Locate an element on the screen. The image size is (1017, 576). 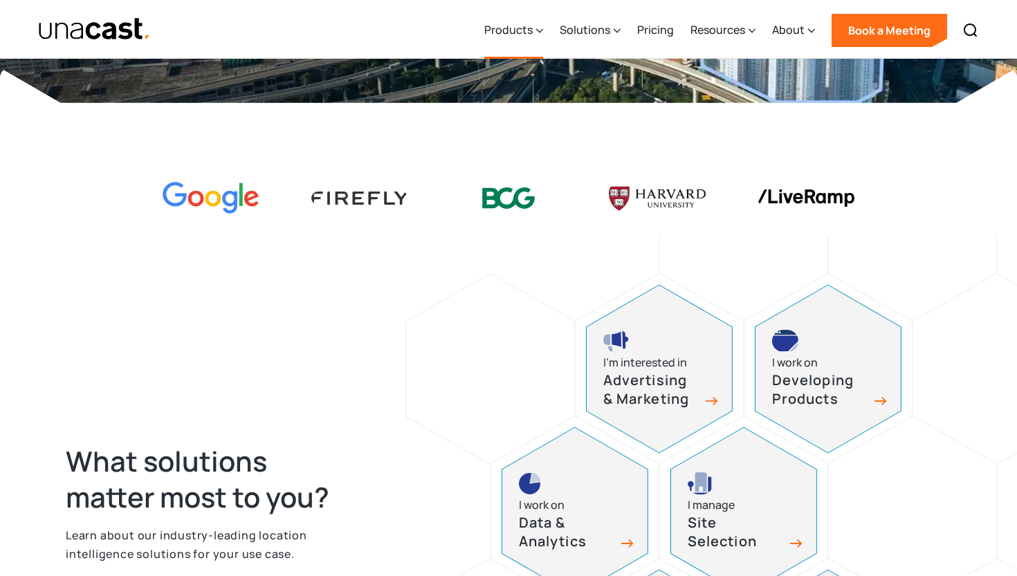
a: developing products iconI work onDeveloping Products is located at coordinates (828, 370).